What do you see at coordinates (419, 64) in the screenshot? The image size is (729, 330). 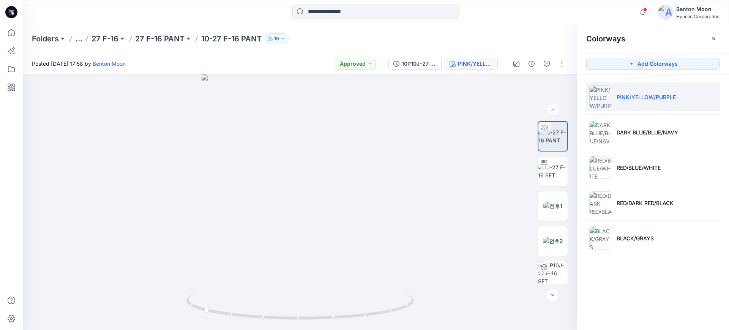 I see `div: 10P10J-27 F-16 SET` at bounding box center [419, 64].